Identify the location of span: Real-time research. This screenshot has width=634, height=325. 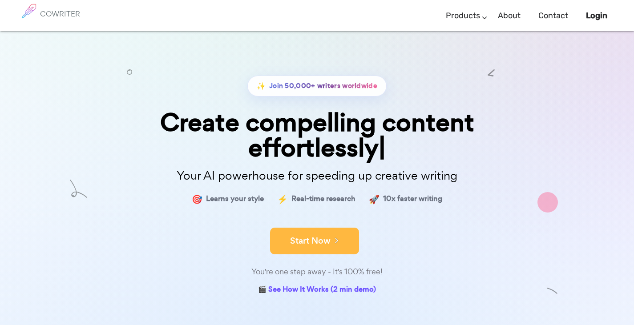
(324, 199).